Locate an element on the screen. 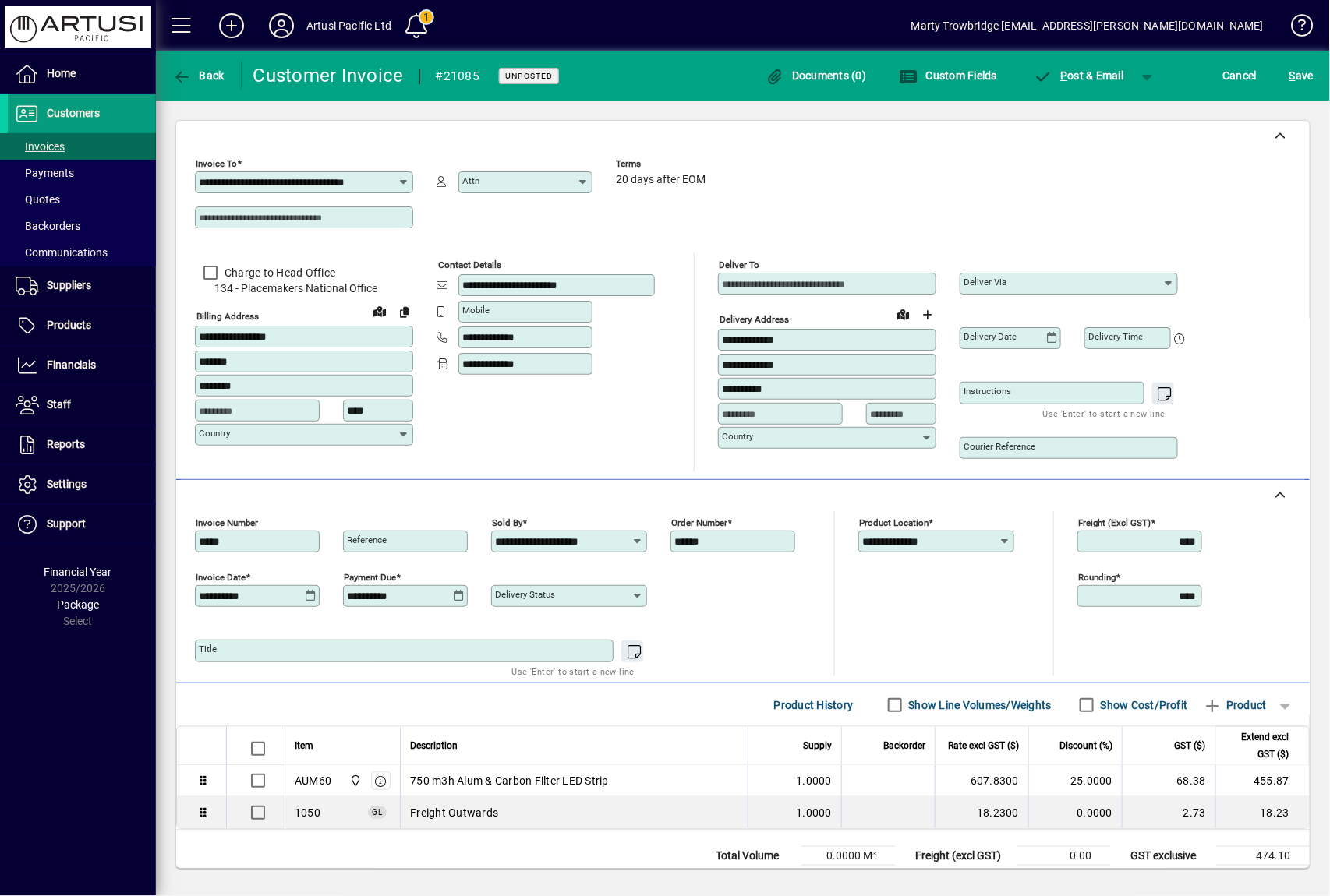 Image resolution: width=1330 pixels, height=896 pixels. button: Back is located at coordinates (199, 75).